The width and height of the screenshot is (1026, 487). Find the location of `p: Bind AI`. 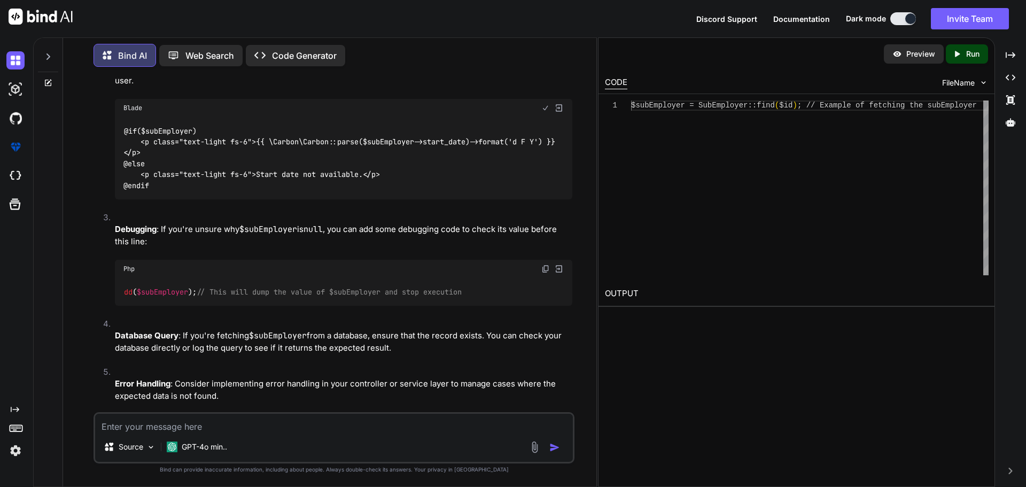

p: Bind AI is located at coordinates (133, 56).